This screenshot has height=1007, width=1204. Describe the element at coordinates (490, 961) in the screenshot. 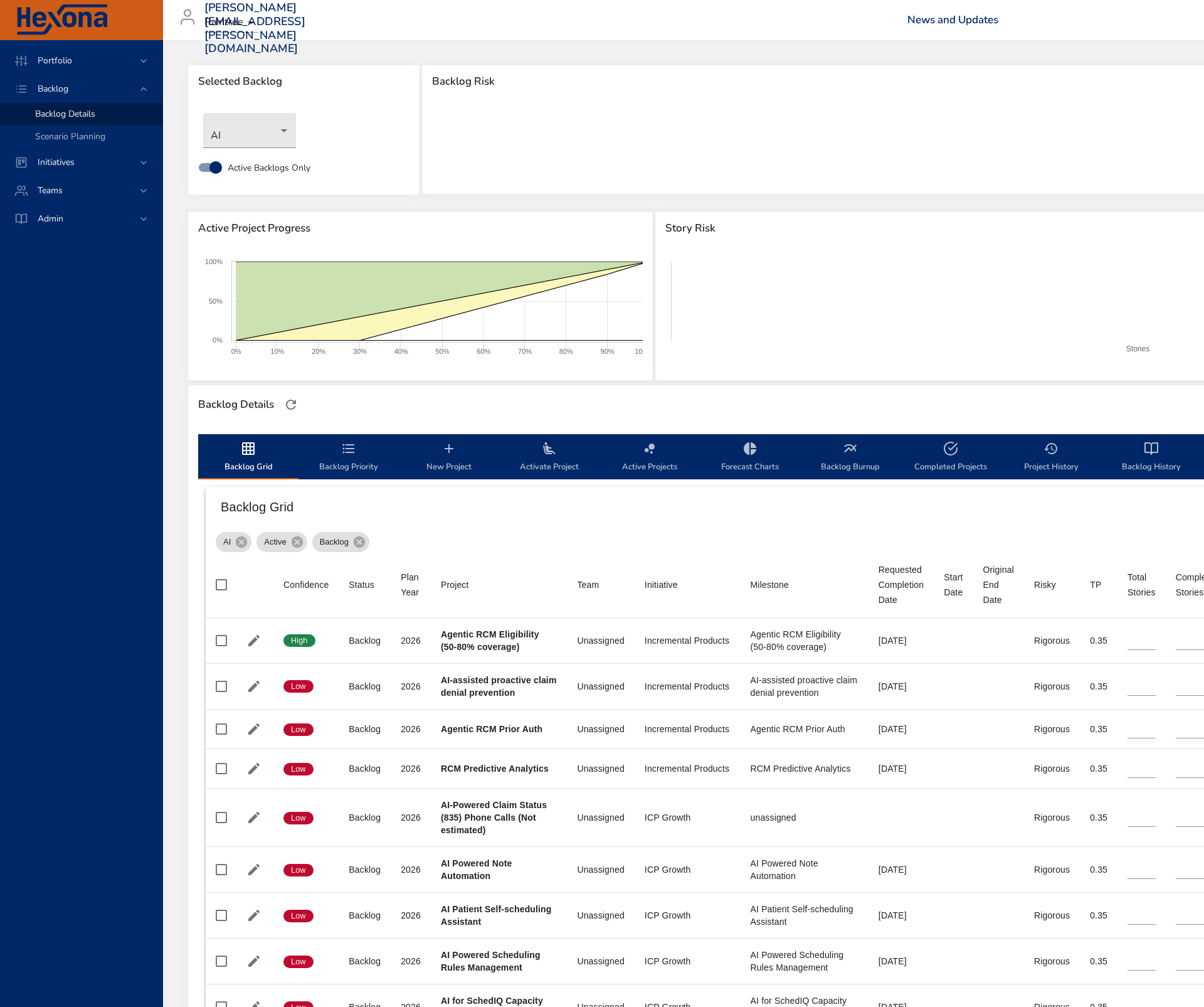

I see `b: AI Powered Scheduling Rules Management` at that location.